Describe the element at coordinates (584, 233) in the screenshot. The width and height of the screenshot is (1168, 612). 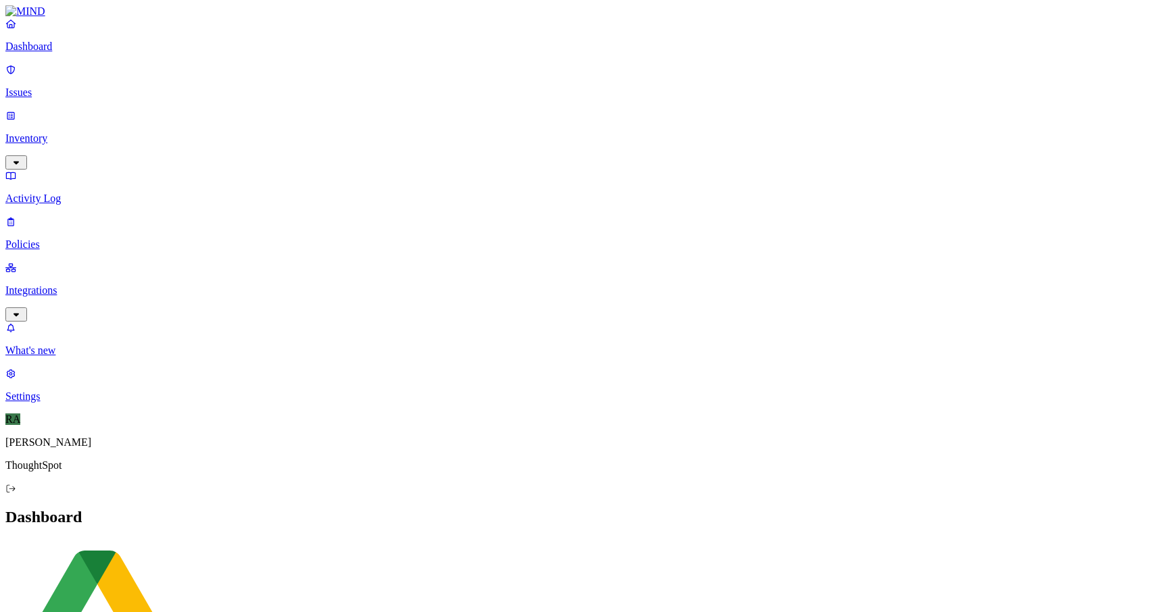
I see `a: Policies` at that location.